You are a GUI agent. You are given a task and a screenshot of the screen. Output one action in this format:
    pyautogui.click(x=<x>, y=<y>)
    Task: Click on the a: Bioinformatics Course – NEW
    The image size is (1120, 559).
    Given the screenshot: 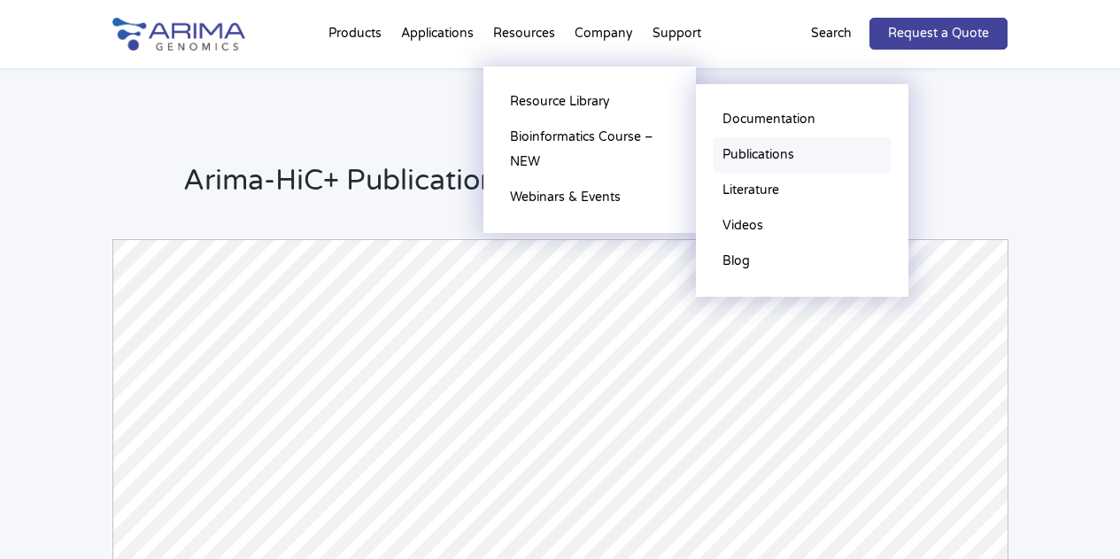 What is the action you would take?
    pyautogui.click(x=590, y=150)
    